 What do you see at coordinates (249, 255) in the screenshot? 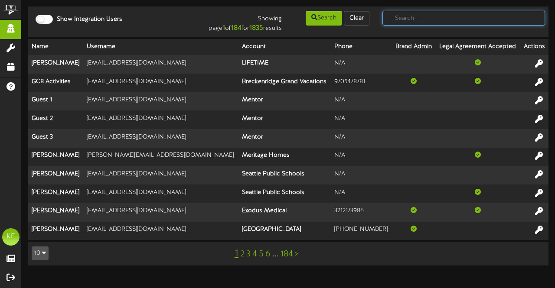
I see `a: 3` at bounding box center [249, 255].